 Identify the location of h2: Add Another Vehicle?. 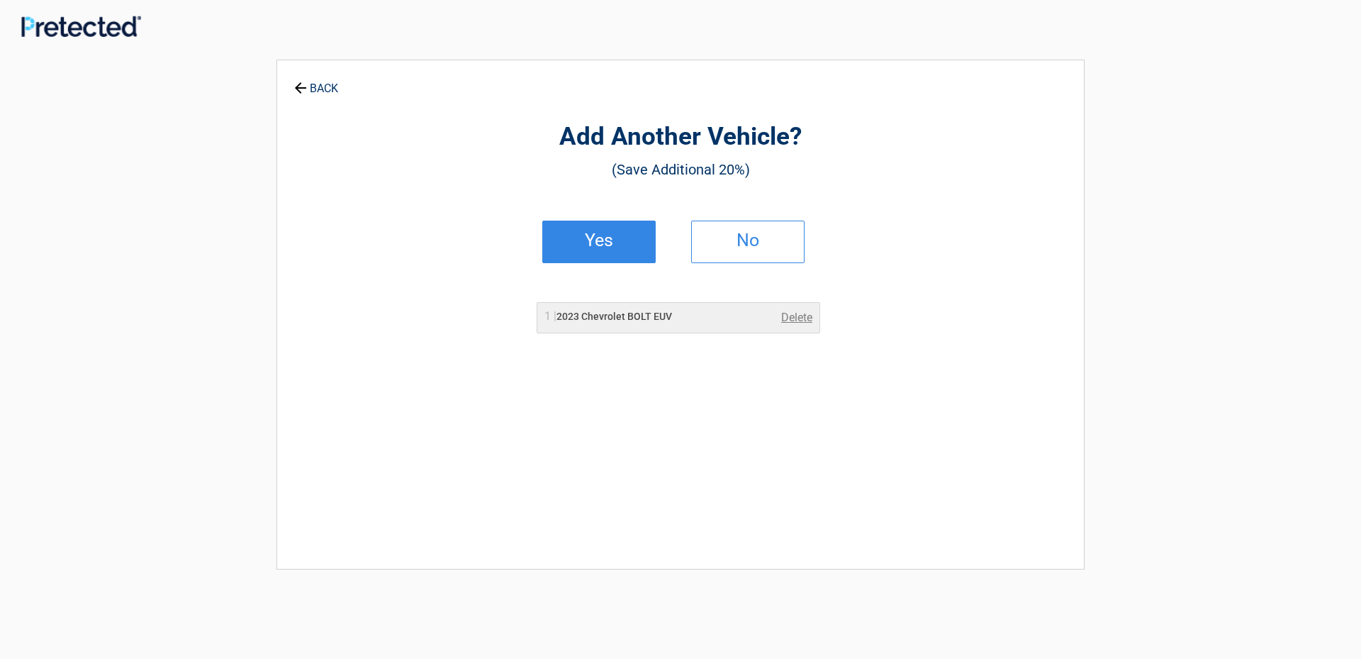
(681, 137).